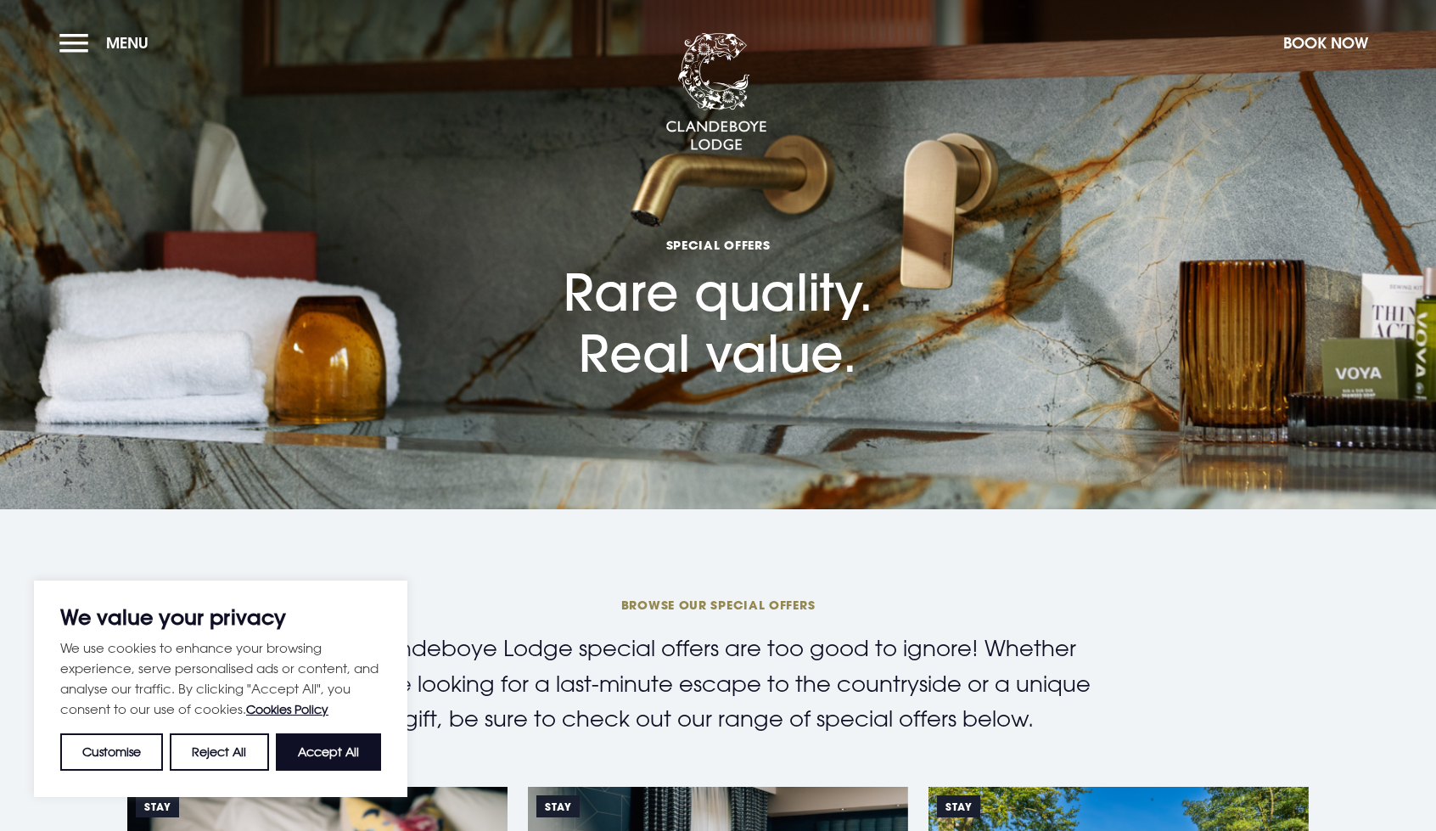  Describe the element at coordinates (221, 678) in the screenshot. I see `p: We use cookies to enhance your browsing experience, serve personalised ads or content, and analys...` at that location.